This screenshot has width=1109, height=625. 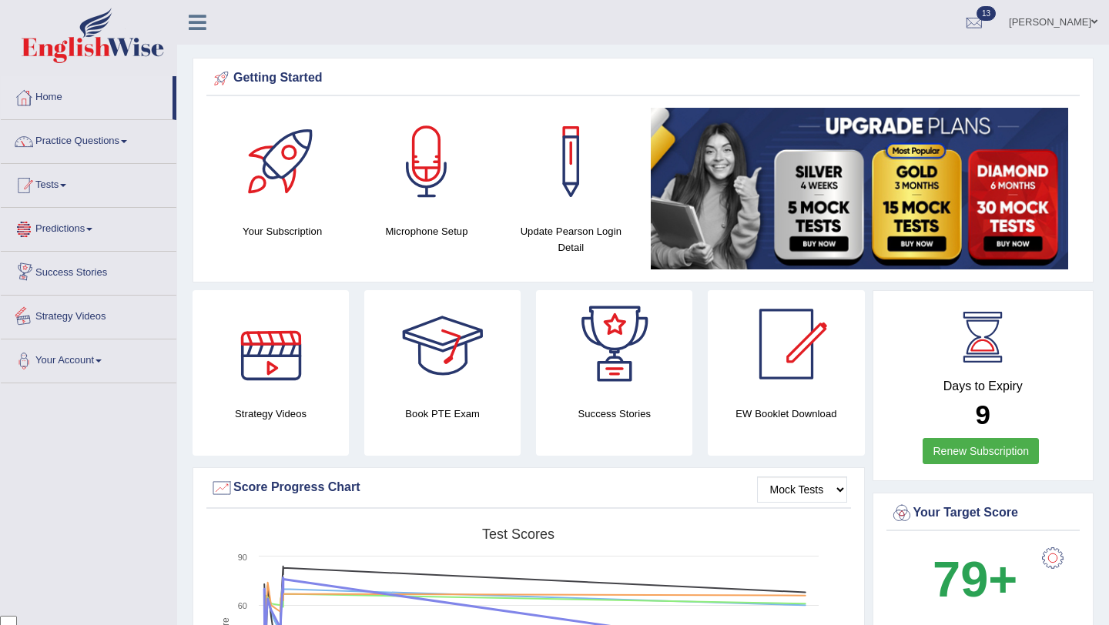 What do you see at coordinates (983, 387) in the screenshot?
I see `h4: Days to Expiry` at bounding box center [983, 387].